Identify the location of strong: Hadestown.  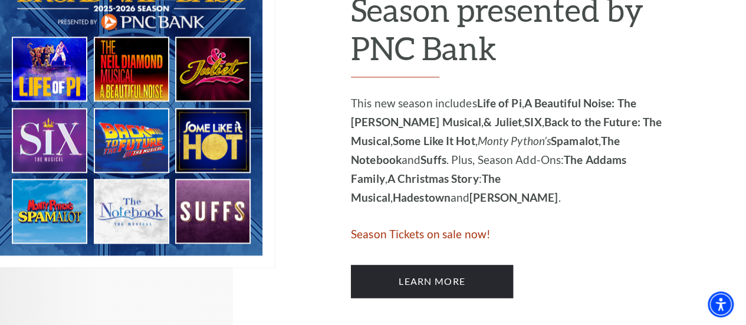
(422, 197).